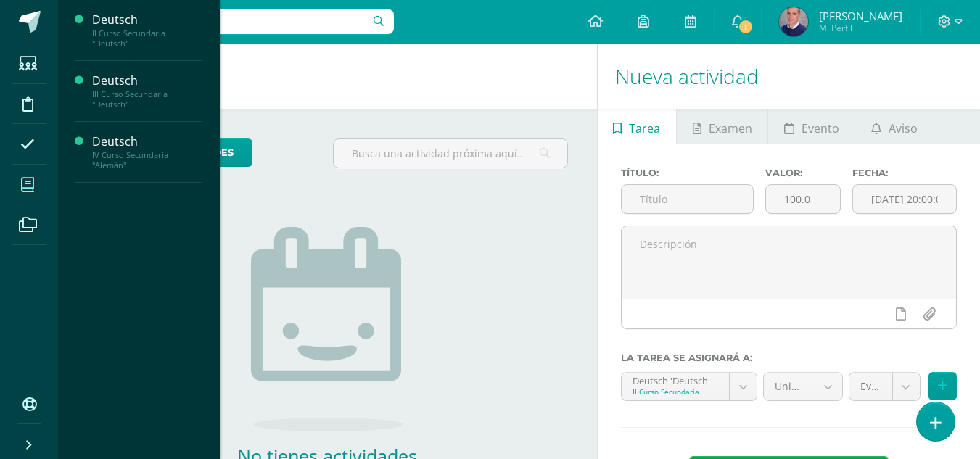 The height and width of the screenshot is (459, 980). Describe the element at coordinates (450, 153) in the screenshot. I see `input: Busca una actividad próxima aquí...` at that location.